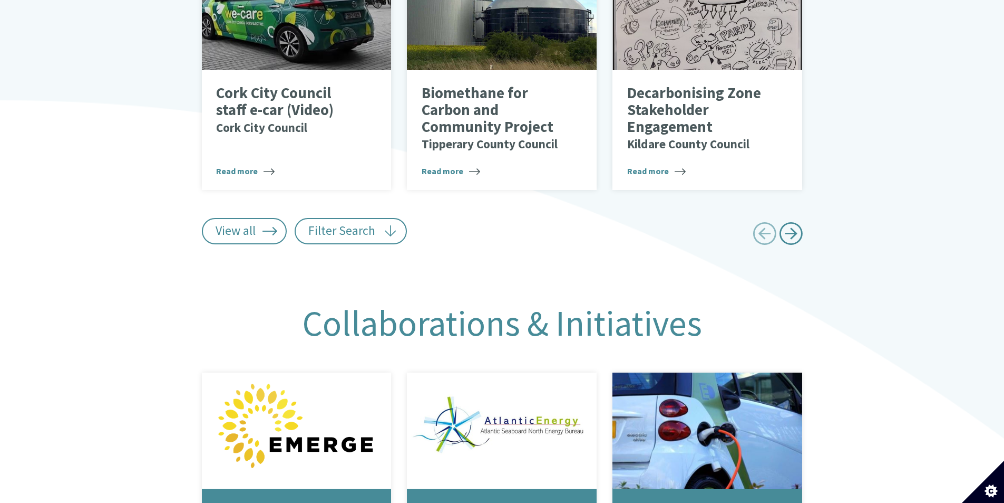  Describe the element at coordinates (262, 127) in the screenshot. I see `small: Cork City Council` at that location.